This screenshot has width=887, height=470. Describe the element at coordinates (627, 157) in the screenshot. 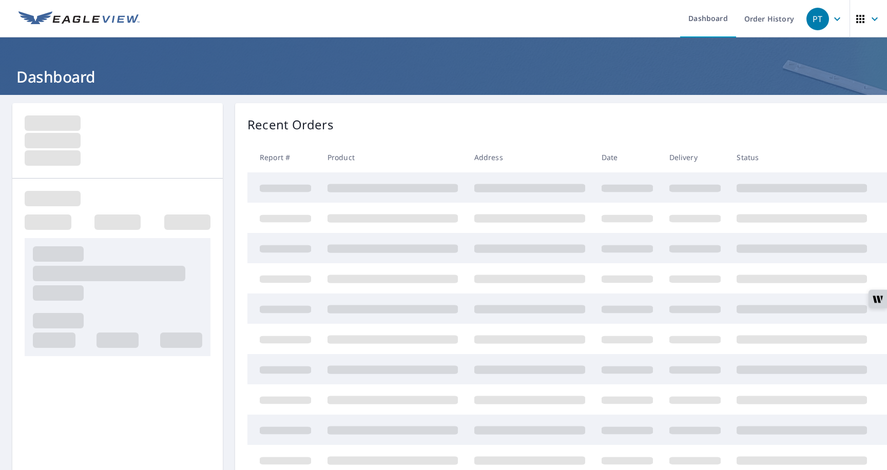

I see `th: Date` at that location.